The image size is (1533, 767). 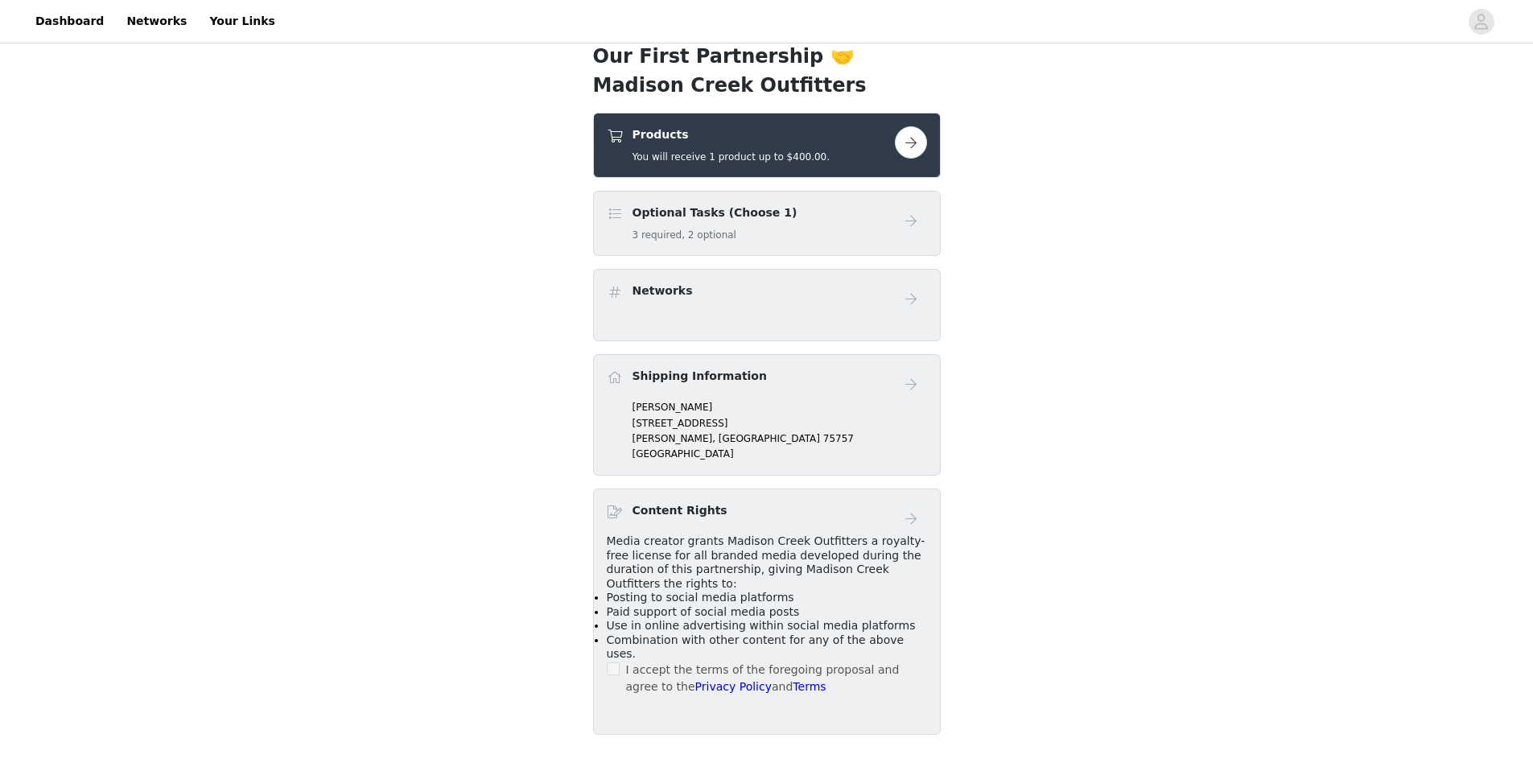 What do you see at coordinates (767, 414) in the screenshot?
I see `div: Shipping Information` at bounding box center [767, 414].